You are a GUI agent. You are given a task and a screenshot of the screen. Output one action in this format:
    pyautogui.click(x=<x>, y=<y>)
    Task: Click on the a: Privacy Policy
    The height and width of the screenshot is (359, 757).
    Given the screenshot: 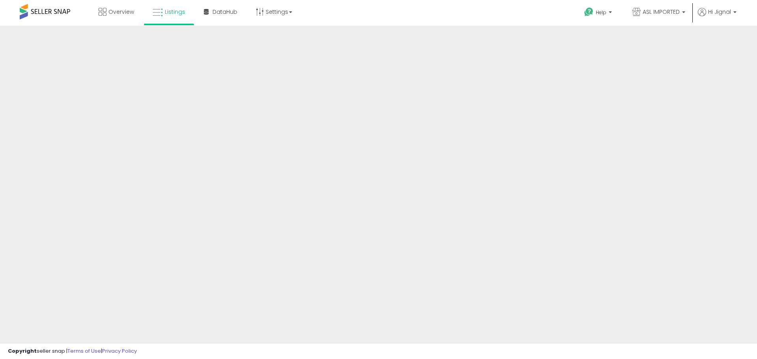 What is the action you would take?
    pyautogui.click(x=120, y=351)
    